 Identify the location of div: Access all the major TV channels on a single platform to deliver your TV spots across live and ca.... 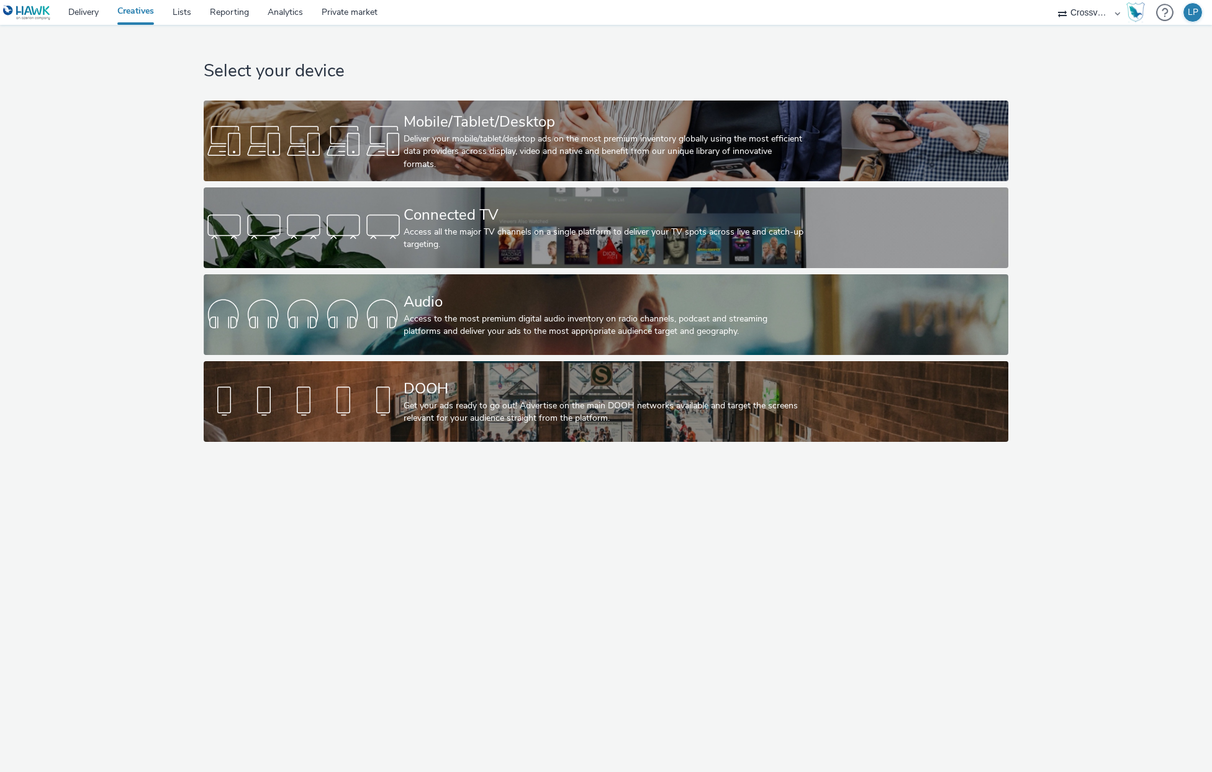
(603, 238).